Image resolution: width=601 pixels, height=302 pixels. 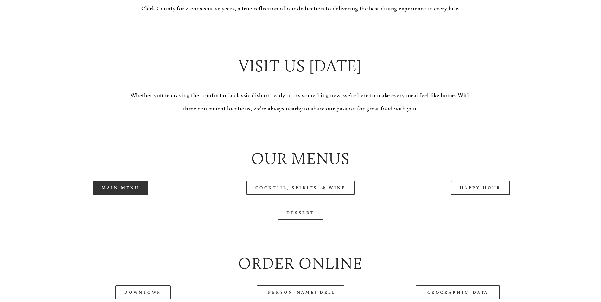 I want to click on a: Main Menu, so click(x=120, y=188).